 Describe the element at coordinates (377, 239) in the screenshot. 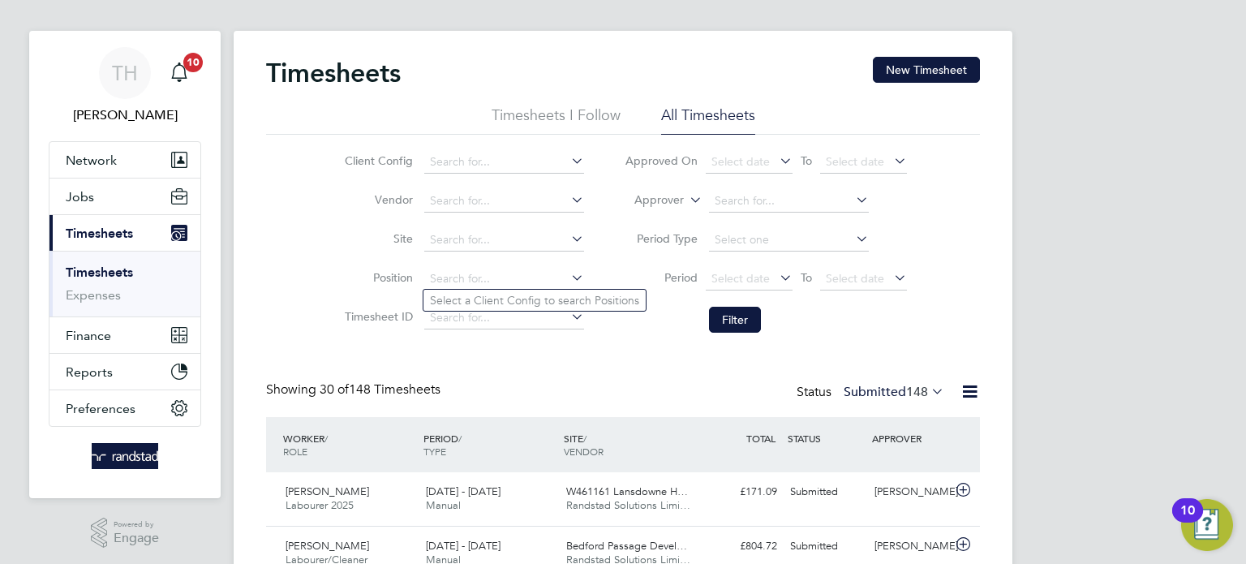

I see `label: Site` at that location.